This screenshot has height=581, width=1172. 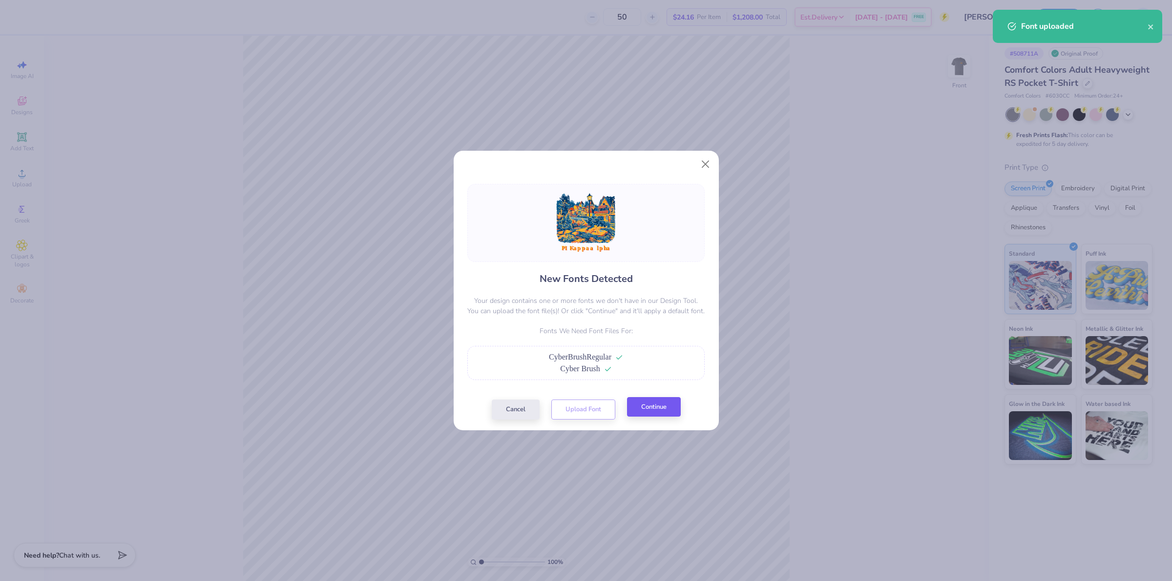 What do you see at coordinates (586, 279) in the screenshot?
I see `h4: New Fonts Detected` at bounding box center [586, 279].